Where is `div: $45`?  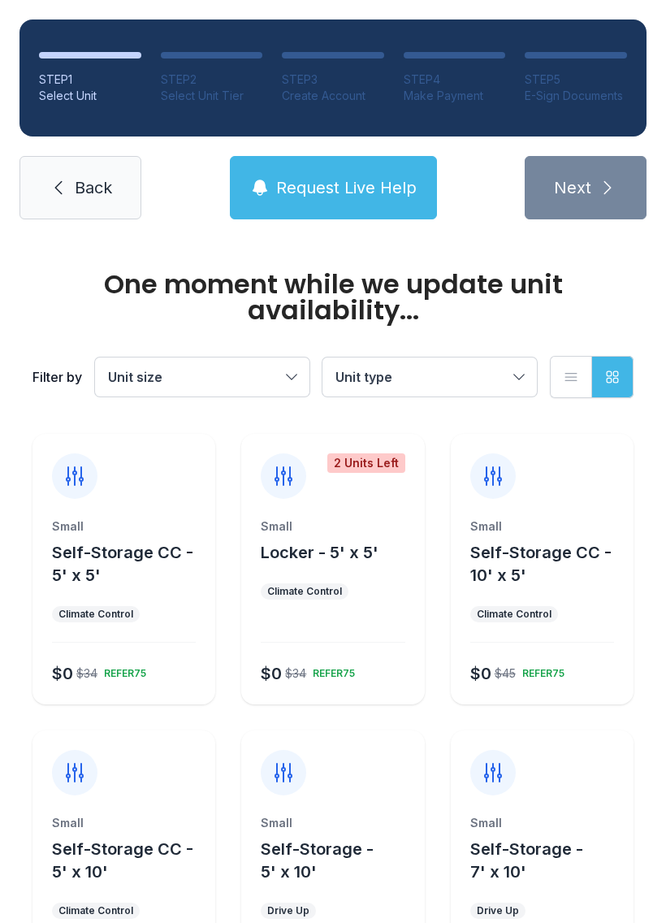 div: $45 is located at coordinates (505, 673).